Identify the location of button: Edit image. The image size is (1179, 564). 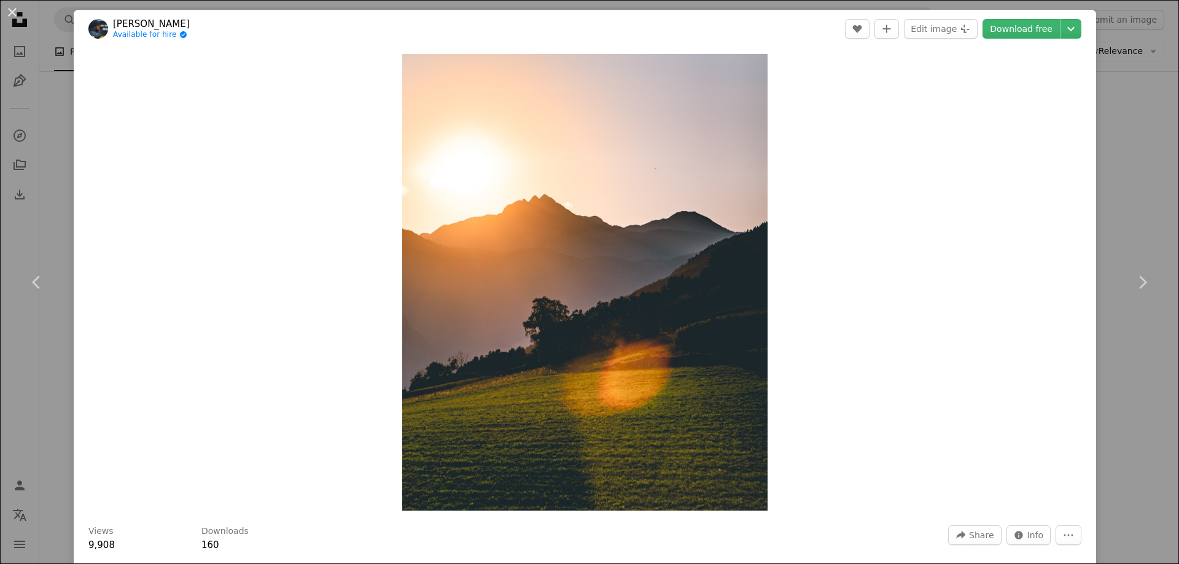
(940, 29).